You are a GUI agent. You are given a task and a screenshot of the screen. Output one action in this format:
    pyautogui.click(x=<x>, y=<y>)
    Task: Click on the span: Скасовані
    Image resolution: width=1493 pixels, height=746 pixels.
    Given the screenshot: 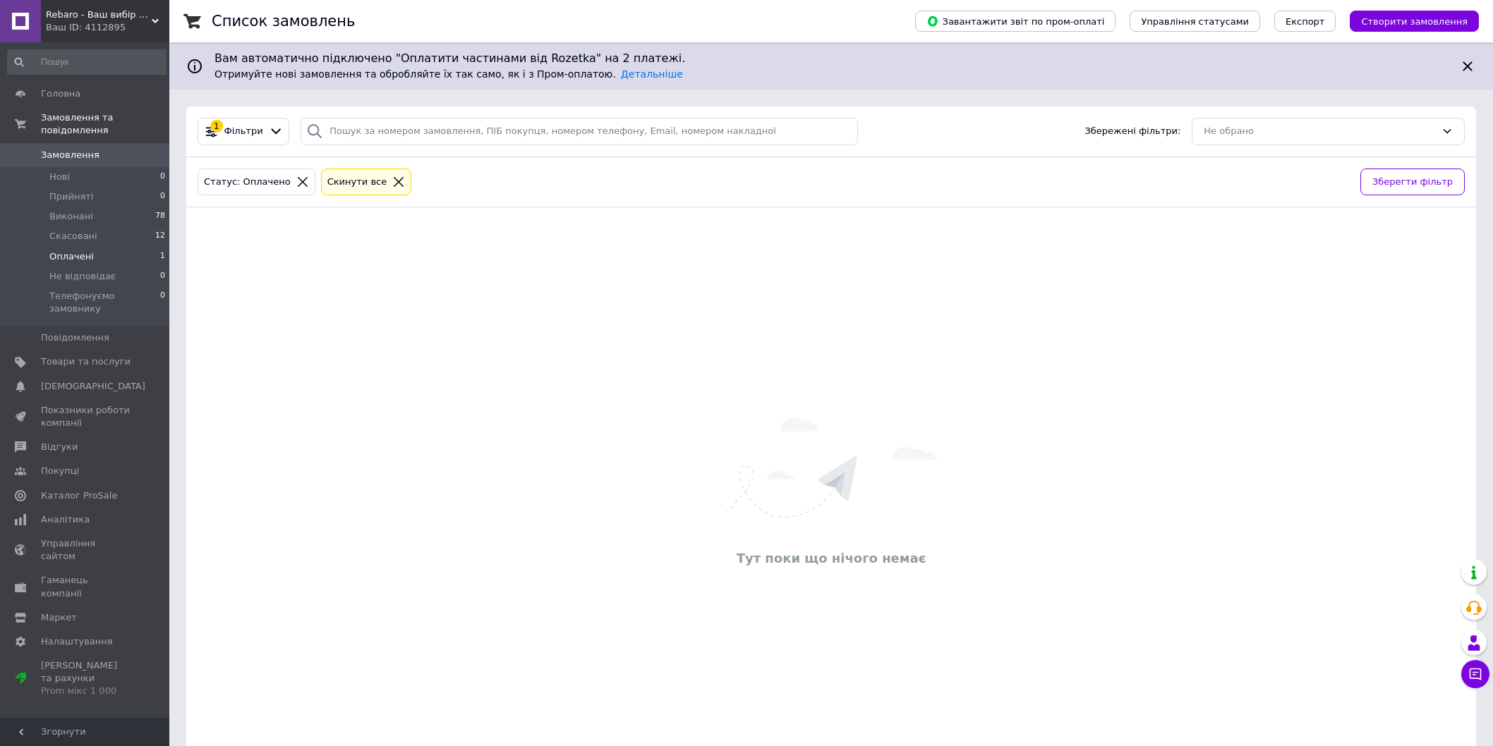 What is the action you would take?
    pyautogui.click(x=73, y=236)
    